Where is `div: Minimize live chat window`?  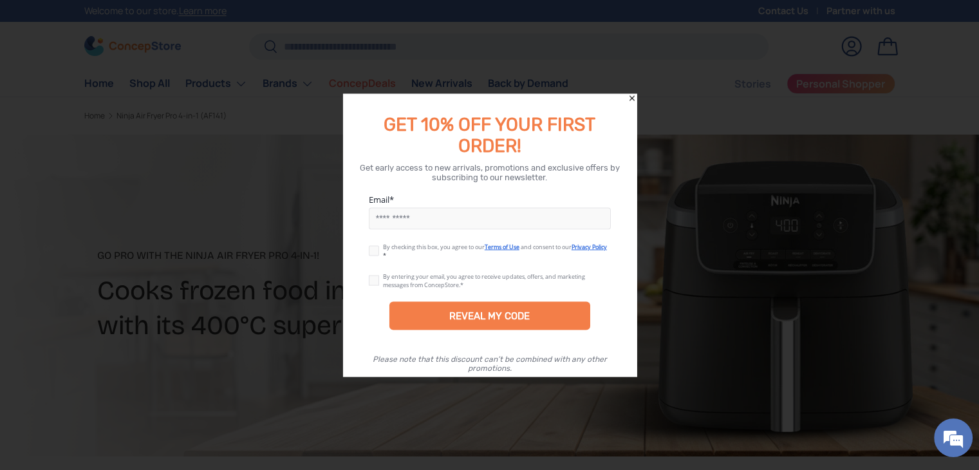
div: Minimize live chat window is located at coordinates (227, 22).